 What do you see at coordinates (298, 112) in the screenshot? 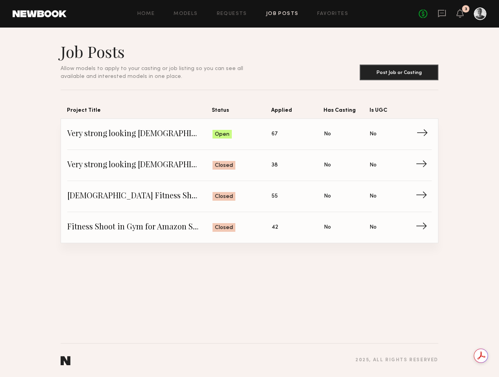
I see `span: Applied` at bounding box center [298, 112].